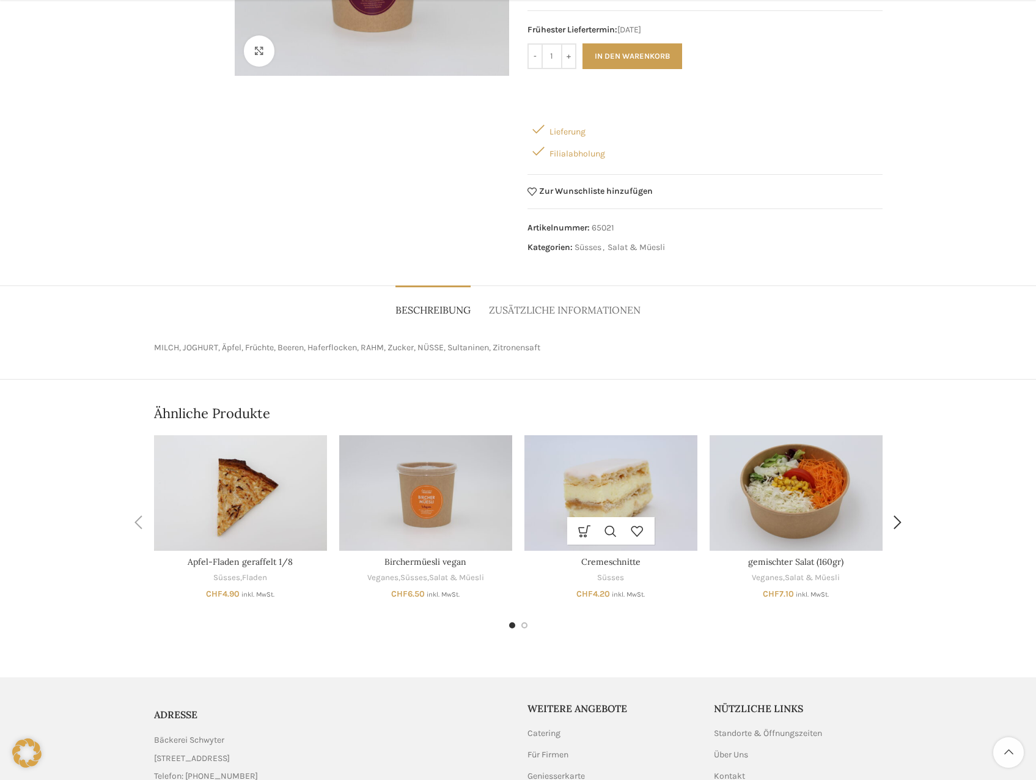  Describe the element at coordinates (796, 516) in the screenshot. I see `div: 4 / 8` at that location.